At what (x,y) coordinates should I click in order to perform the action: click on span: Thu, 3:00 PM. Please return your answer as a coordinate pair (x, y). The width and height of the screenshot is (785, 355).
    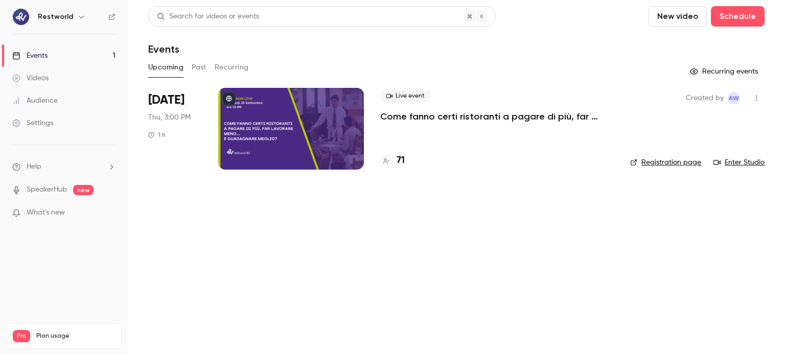
    Looking at the image, I should click on (169, 118).